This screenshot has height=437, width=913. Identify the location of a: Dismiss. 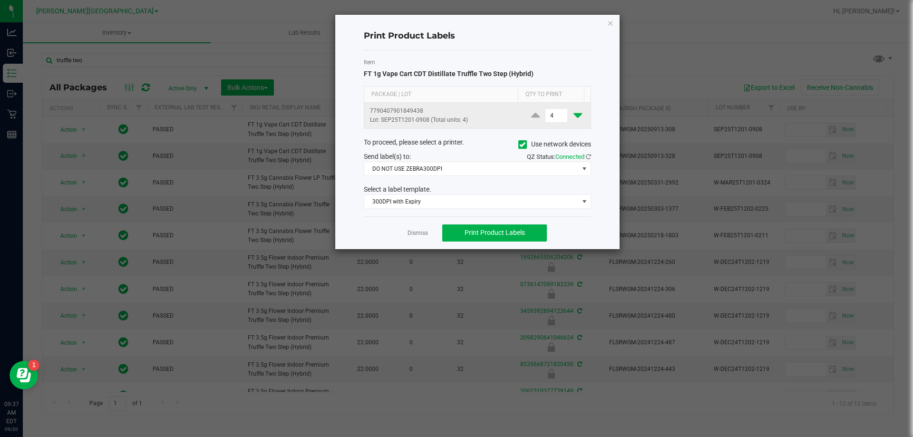
(417, 233).